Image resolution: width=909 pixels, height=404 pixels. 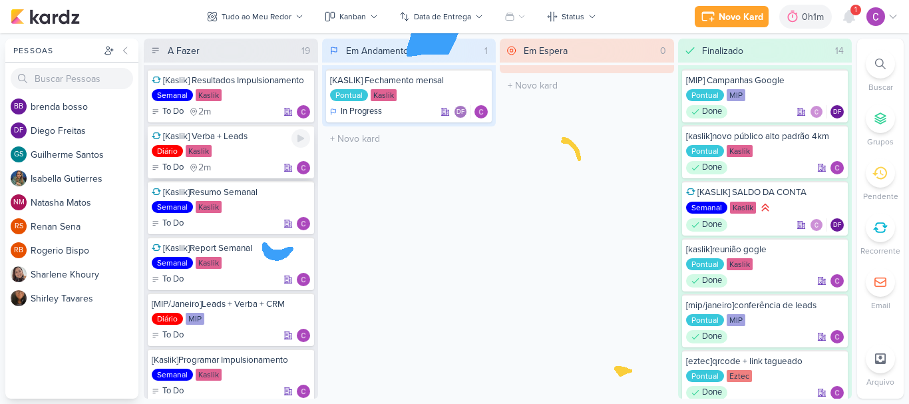 What do you see at coordinates (19, 274) in the screenshot?
I see `img: Sharlene Khoury` at bounding box center [19, 274].